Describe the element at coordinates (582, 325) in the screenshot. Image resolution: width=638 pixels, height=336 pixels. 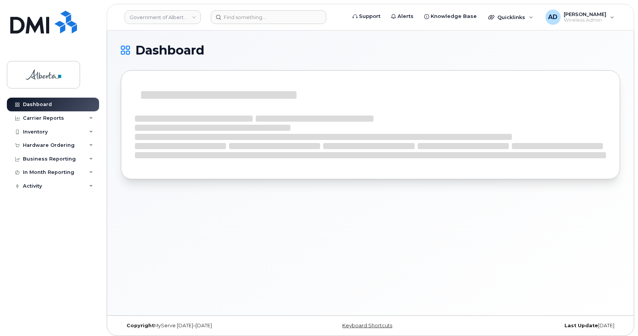
I see `strong: Last Update` at that location.